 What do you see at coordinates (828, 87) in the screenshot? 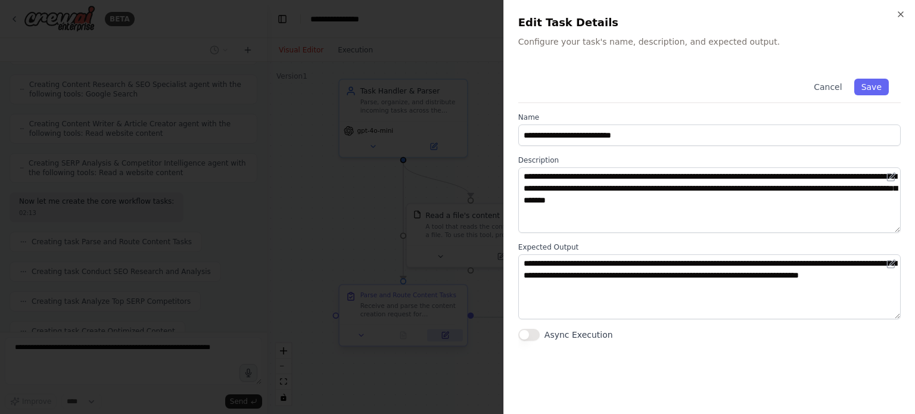
I see `button: Cancel` at bounding box center [828, 87].